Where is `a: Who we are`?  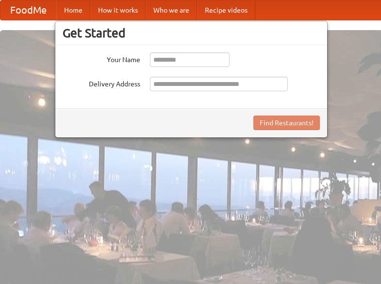 a: Who we are is located at coordinates (171, 10).